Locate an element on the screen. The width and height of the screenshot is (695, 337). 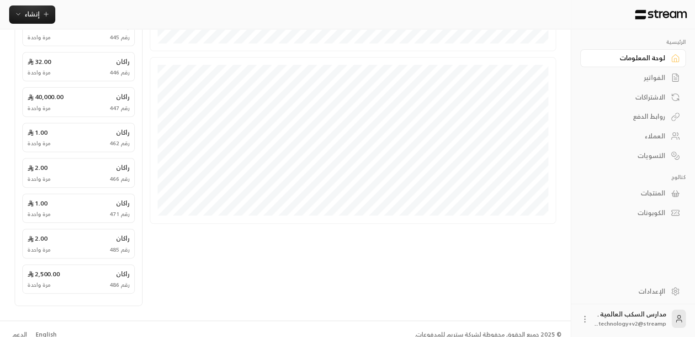
span: 32.00 is located at coordinates (39, 62).